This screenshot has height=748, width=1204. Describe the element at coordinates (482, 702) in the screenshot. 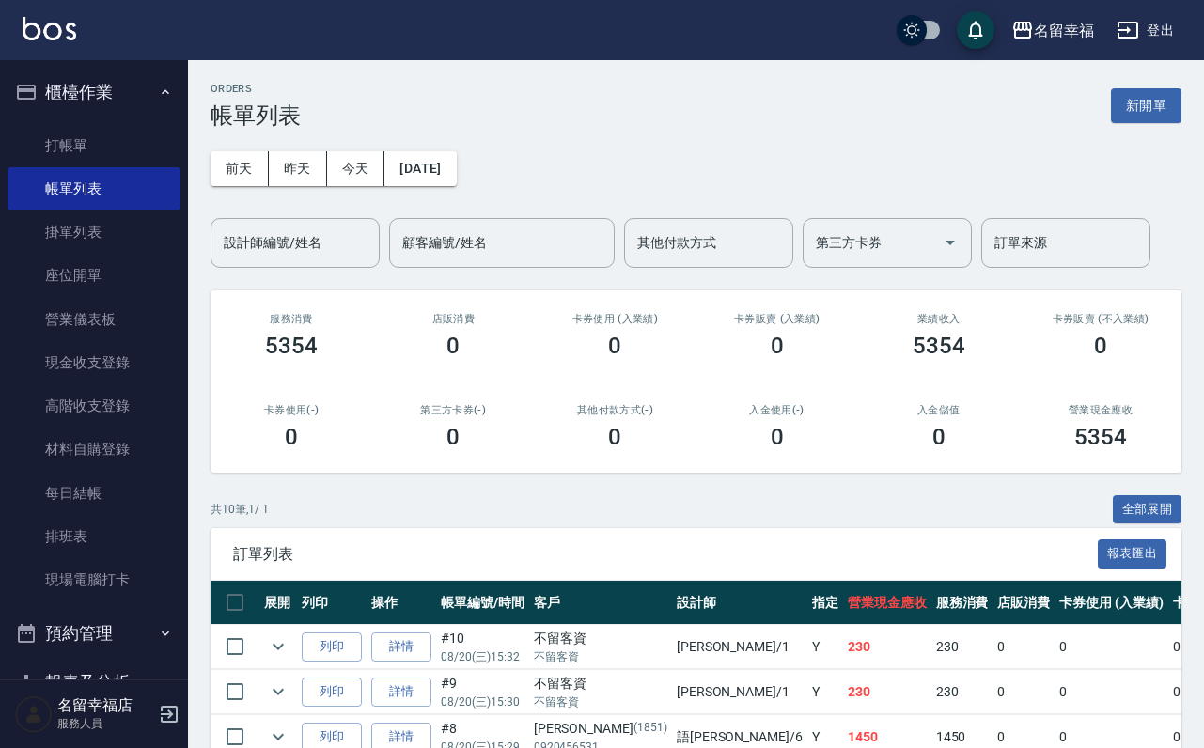

I see `p: 08/20 (三) 15:30` at that location.